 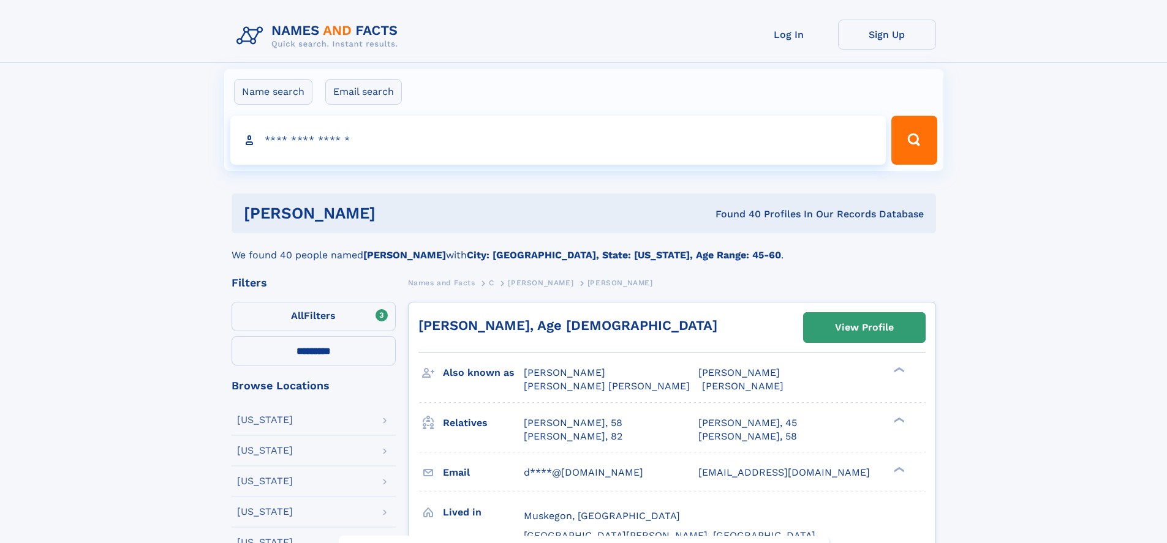 What do you see at coordinates (483, 473) in the screenshot?
I see `h3: Email` at bounding box center [483, 473].